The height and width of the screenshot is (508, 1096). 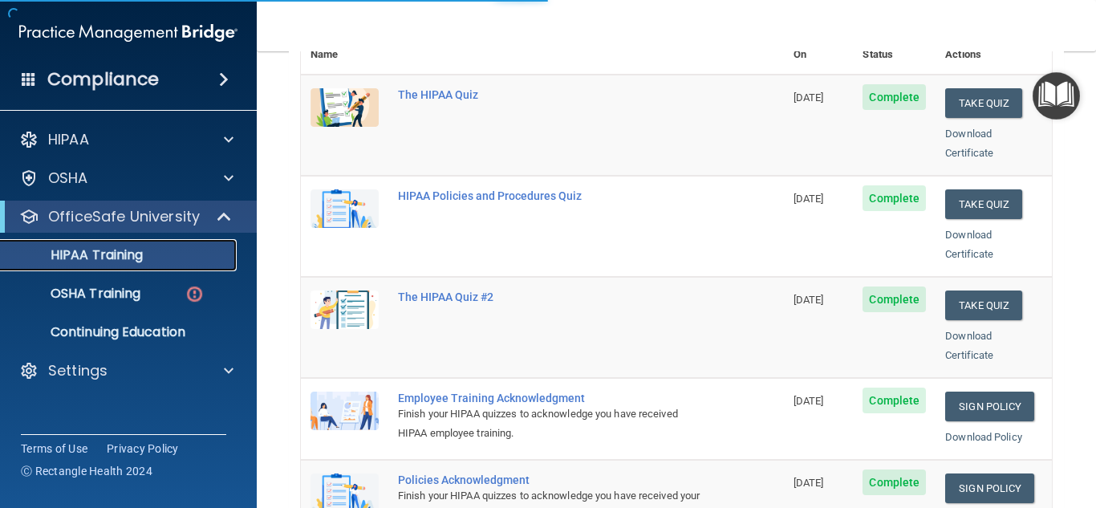 What do you see at coordinates (68, 140) in the screenshot?
I see `p: HIPAA` at bounding box center [68, 140].